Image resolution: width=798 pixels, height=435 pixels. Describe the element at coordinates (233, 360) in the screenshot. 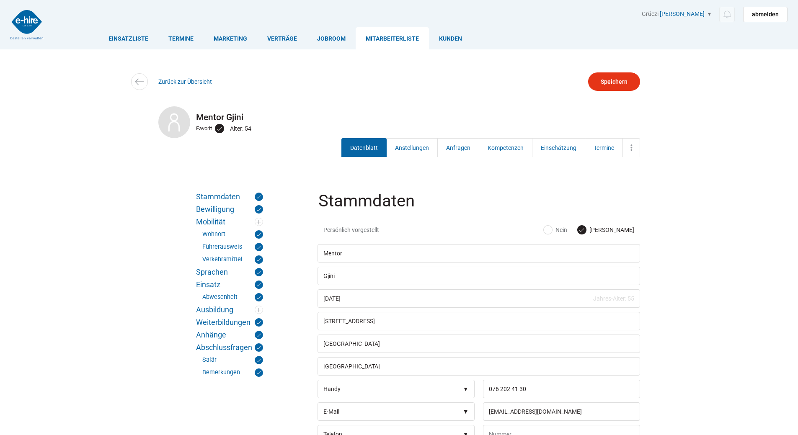

I see `a: Salär` at that location.